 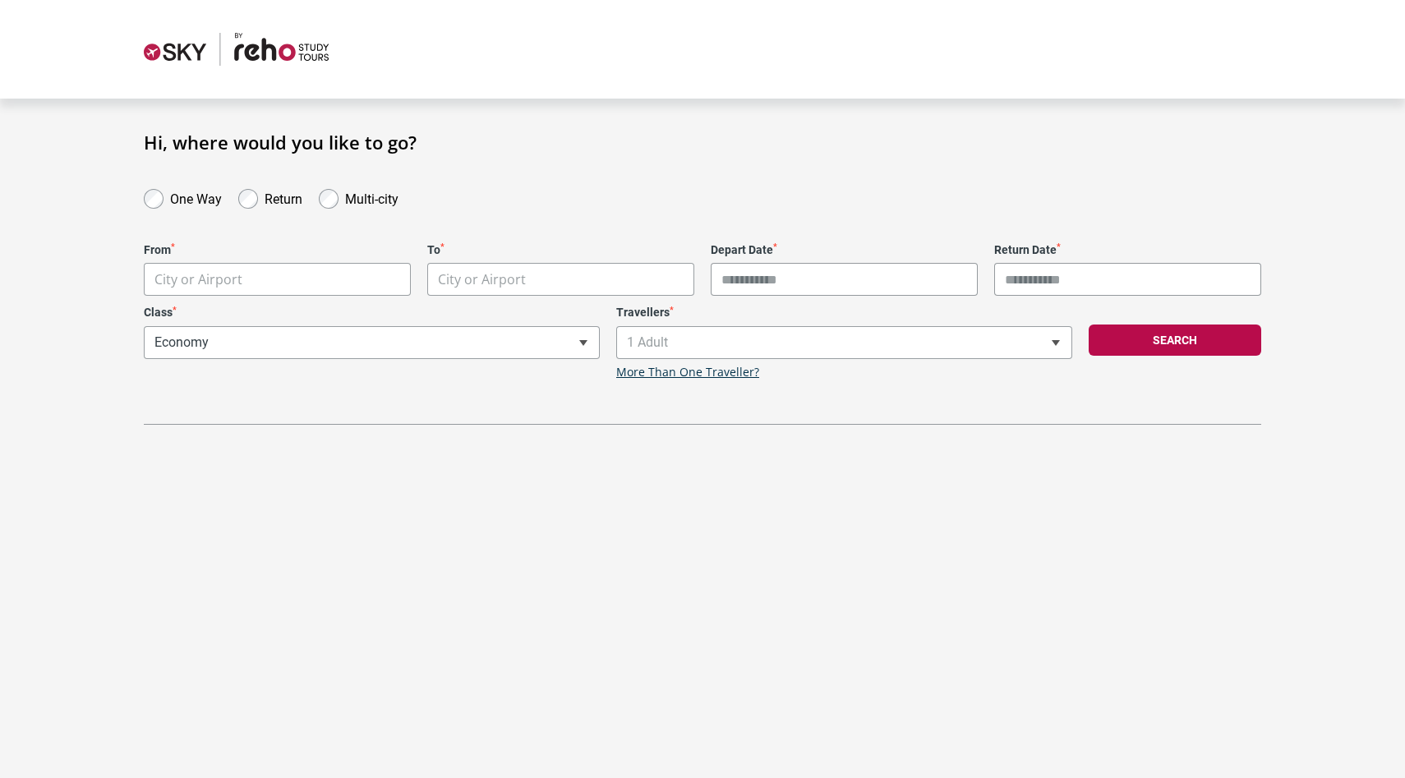 What do you see at coordinates (844, 250) in the screenshot?
I see `label: Depart Date` at bounding box center [844, 250].